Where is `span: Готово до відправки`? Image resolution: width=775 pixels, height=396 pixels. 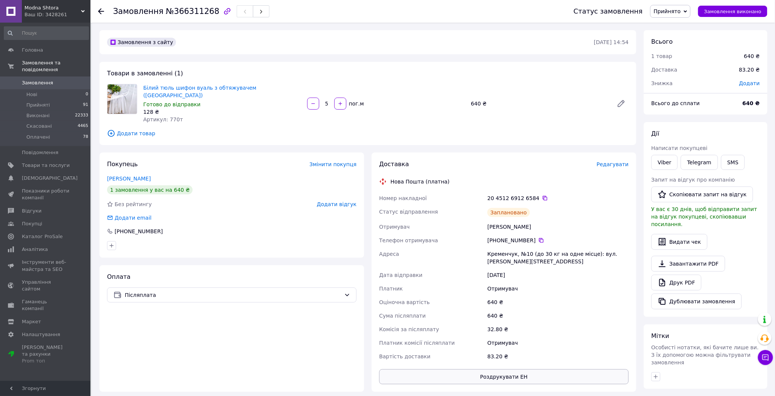 span: Готово до відправки is located at coordinates (172, 104).